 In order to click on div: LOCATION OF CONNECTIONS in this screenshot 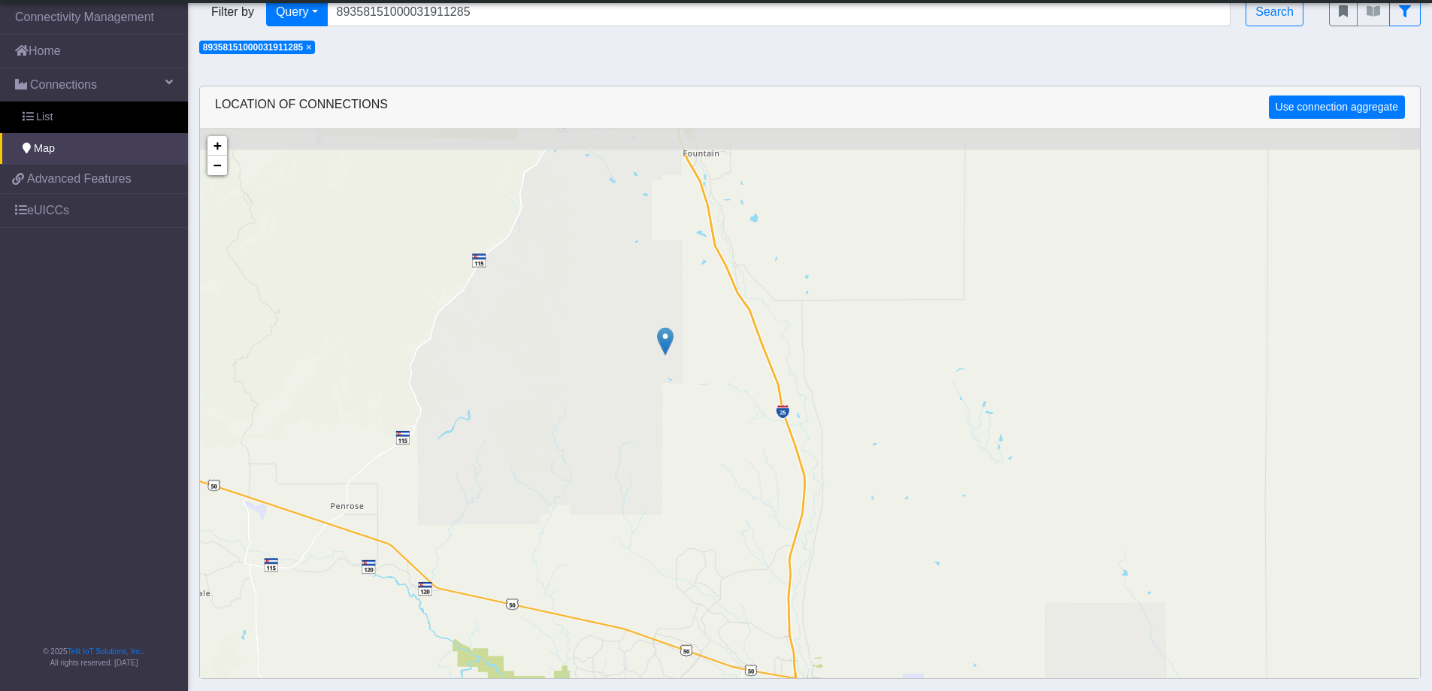, I will do `click(810, 108)`.